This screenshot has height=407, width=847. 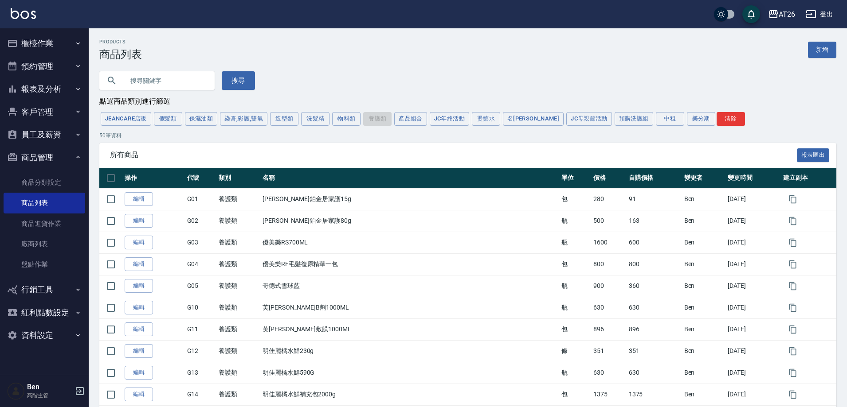 What do you see at coordinates (44, 224) in the screenshot?
I see `a: 商品進貨作業` at bounding box center [44, 224].